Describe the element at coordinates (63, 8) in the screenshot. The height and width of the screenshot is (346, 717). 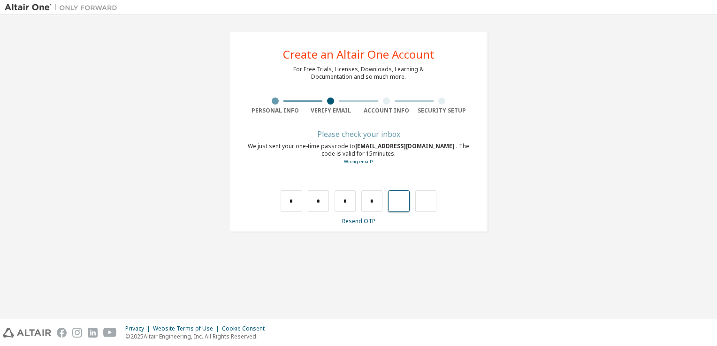
I see `img: Altair One` at that location.